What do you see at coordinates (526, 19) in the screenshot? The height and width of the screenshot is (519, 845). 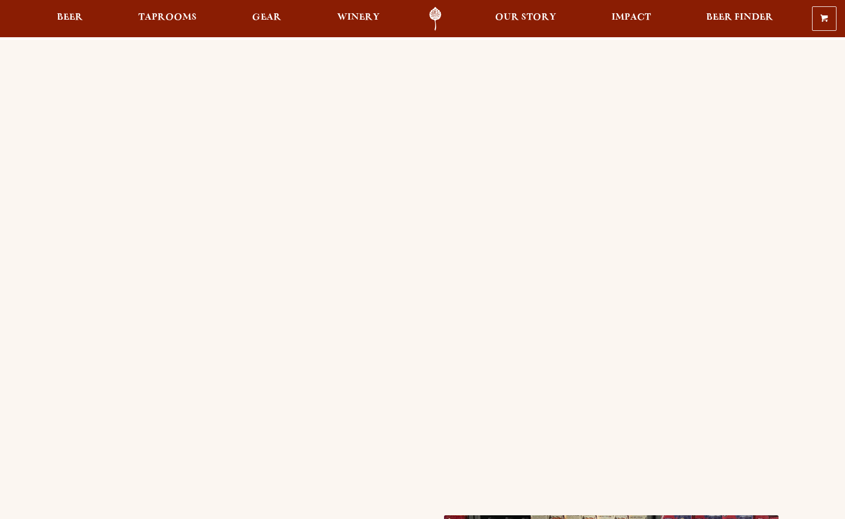 I see `a: Our Story` at bounding box center [526, 19].